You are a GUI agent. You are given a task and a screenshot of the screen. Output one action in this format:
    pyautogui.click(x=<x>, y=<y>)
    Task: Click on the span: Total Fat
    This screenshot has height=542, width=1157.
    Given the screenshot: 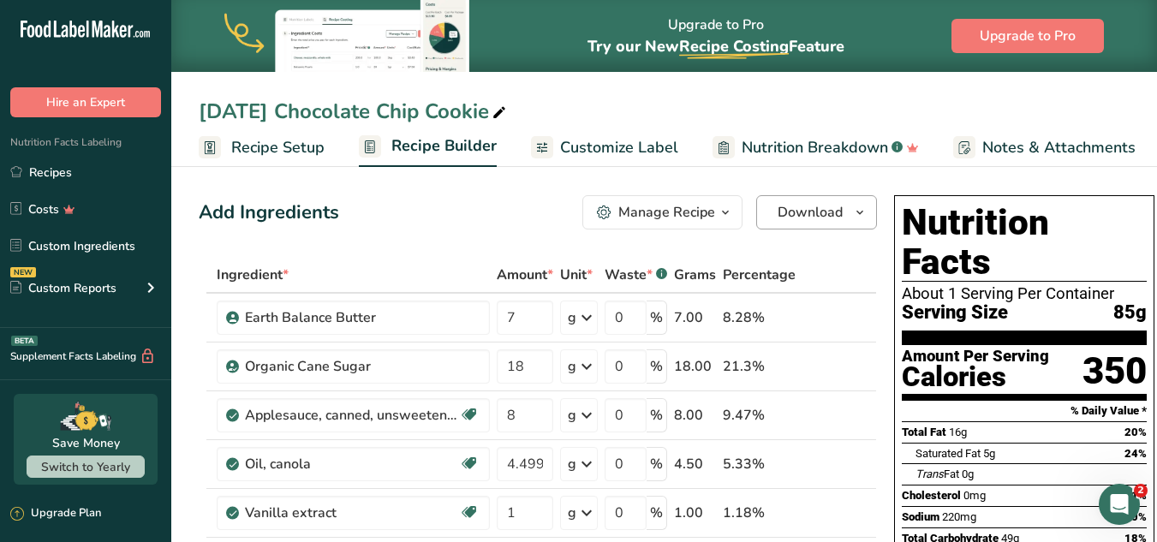 What is the action you would take?
    pyautogui.click(x=924, y=432)
    